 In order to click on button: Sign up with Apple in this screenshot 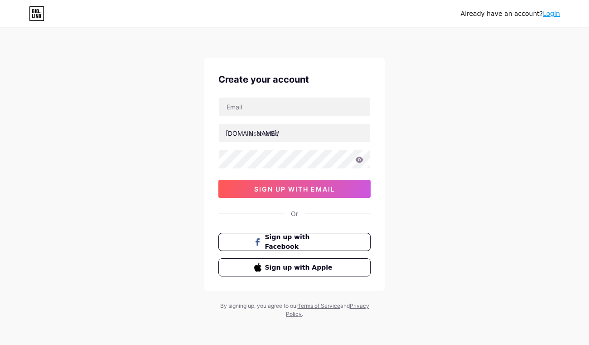, I will do `click(295, 267)`.